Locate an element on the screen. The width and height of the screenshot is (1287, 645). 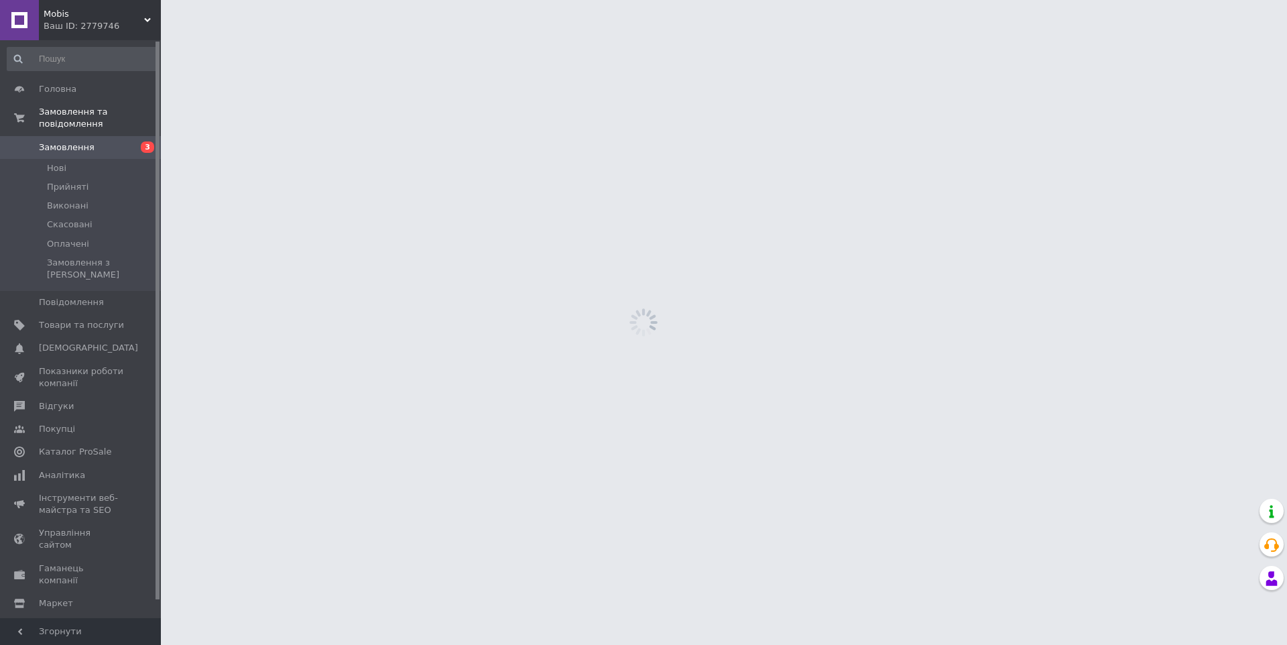
span: Гаманець компанії is located at coordinates (81, 575).